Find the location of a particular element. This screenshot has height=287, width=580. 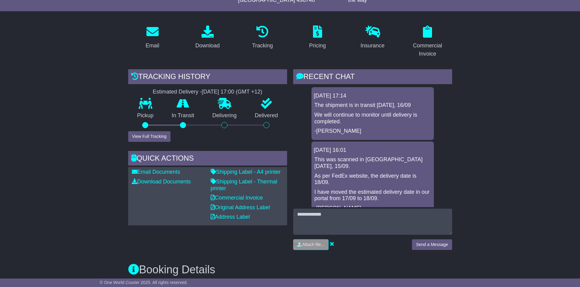

p: In Transit is located at coordinates (183, 116).